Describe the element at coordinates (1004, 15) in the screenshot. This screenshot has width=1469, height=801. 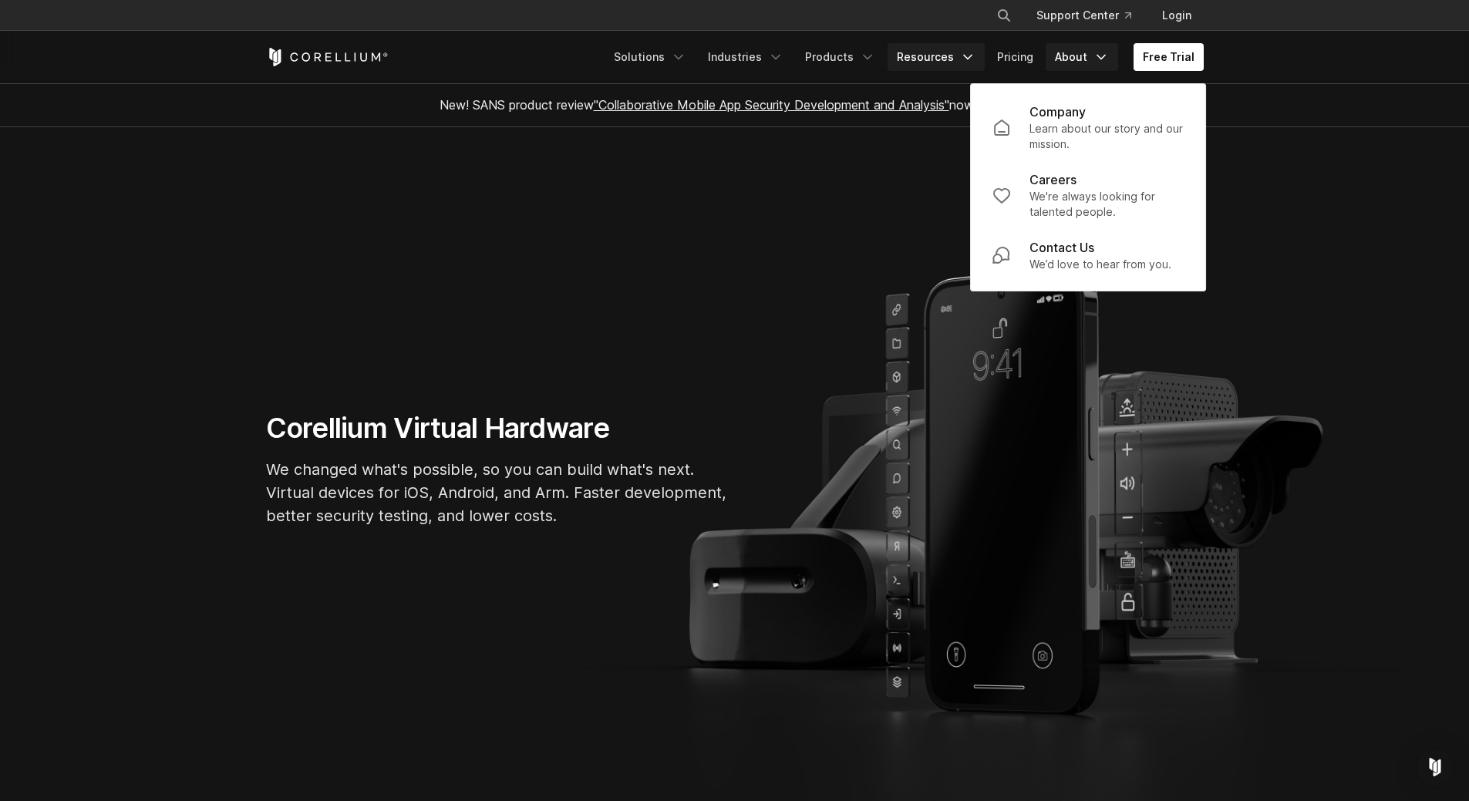
I see `button: Search` at that location.